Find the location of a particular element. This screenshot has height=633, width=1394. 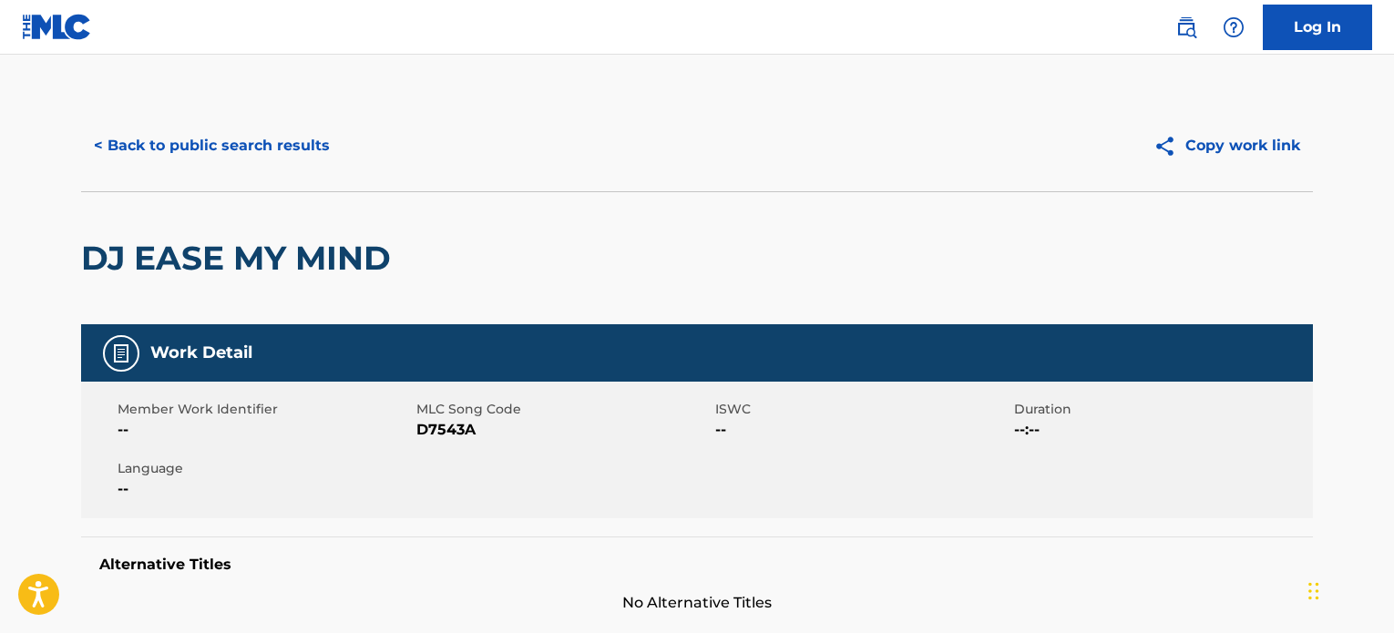

button: Copy work link is located at coordinates (1226, 146).